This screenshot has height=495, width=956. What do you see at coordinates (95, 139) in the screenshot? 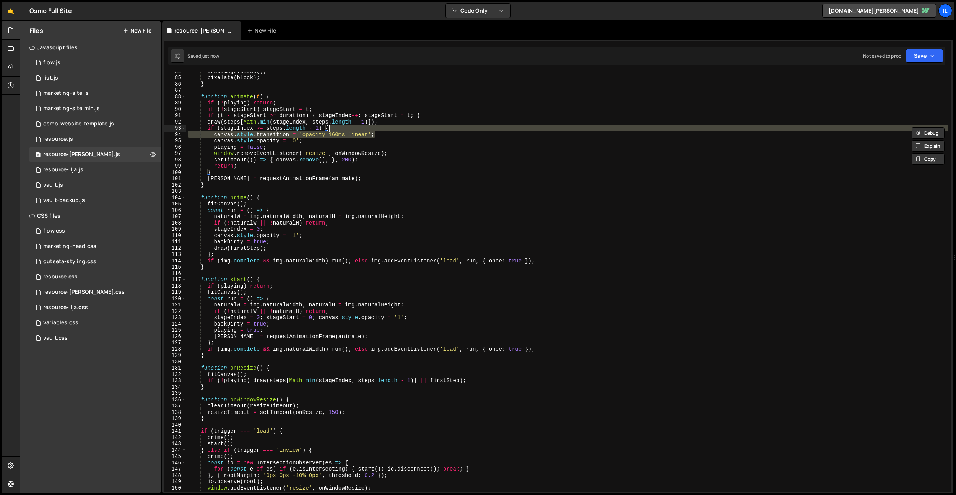
I see `div: 10598/27705.js` at bounding box center [95, 139].